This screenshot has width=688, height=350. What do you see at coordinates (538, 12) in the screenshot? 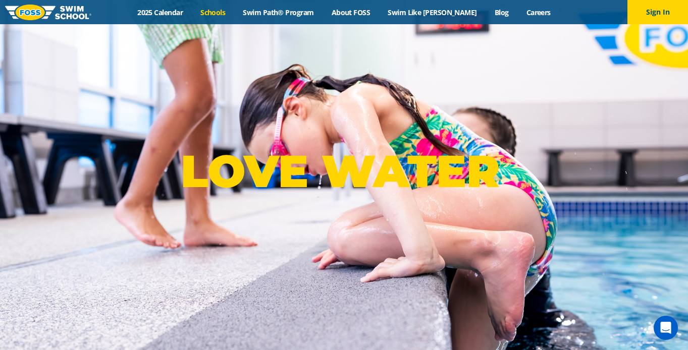
I see `a: Careers` at bounding box center [538, 12].